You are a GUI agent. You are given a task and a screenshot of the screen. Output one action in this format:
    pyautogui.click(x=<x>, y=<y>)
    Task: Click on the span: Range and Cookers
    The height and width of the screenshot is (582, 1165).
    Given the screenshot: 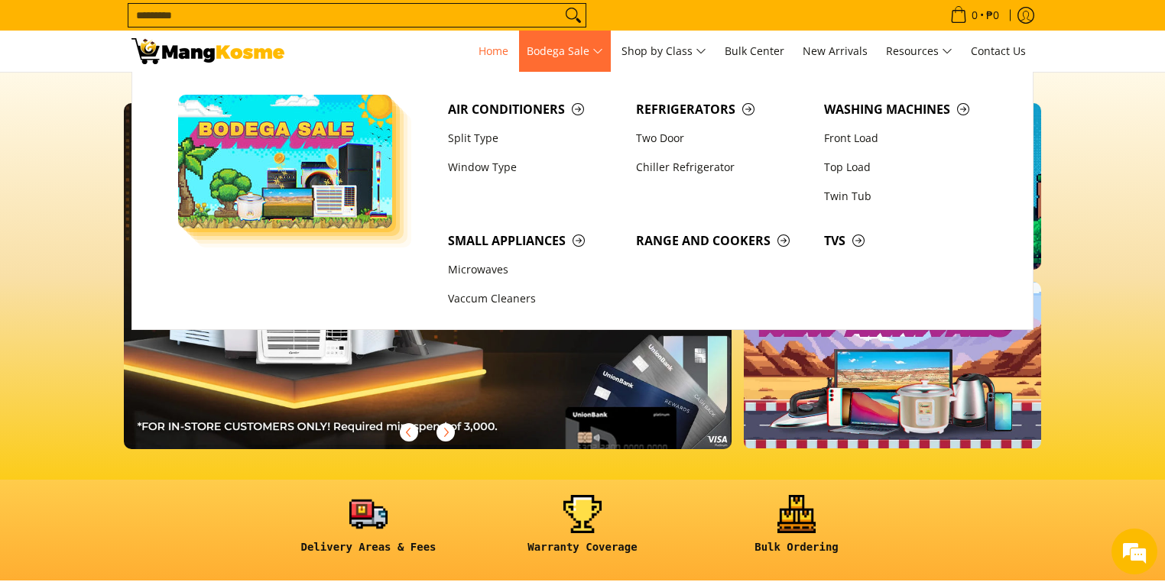 What is the action you would take?
    pyautogui.click(x=722, y=241)
    